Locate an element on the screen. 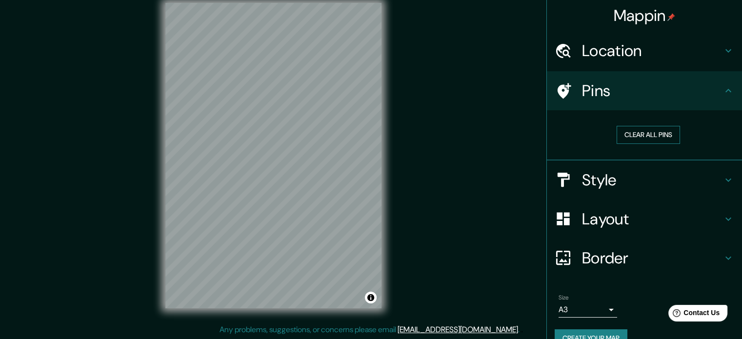 Image resolution: width=742 pixels, height=339 pixels. button: Toggle attribution is located at coordinates (371, 298).